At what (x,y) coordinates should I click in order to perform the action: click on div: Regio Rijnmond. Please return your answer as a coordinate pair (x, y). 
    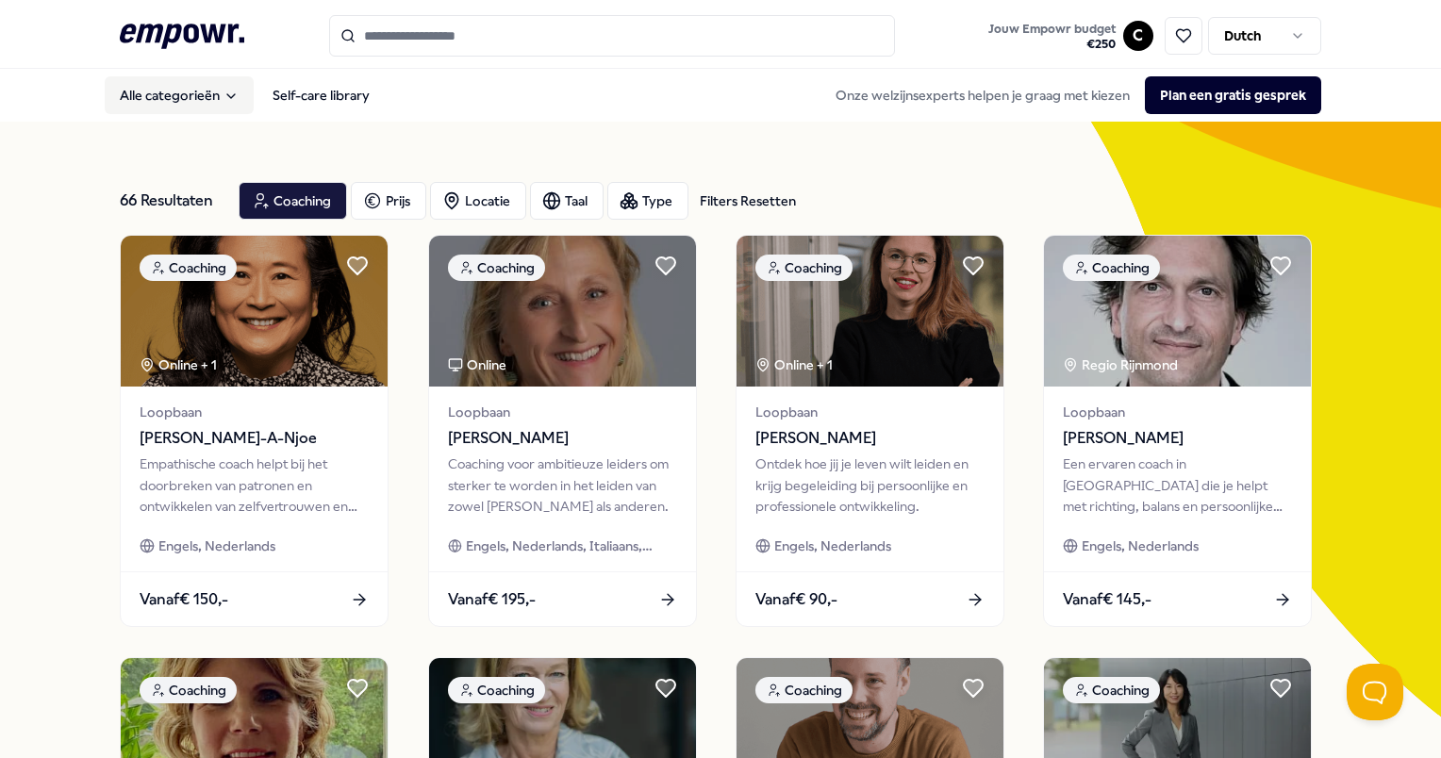
    Looking at the image, I should click on (1121, 365).